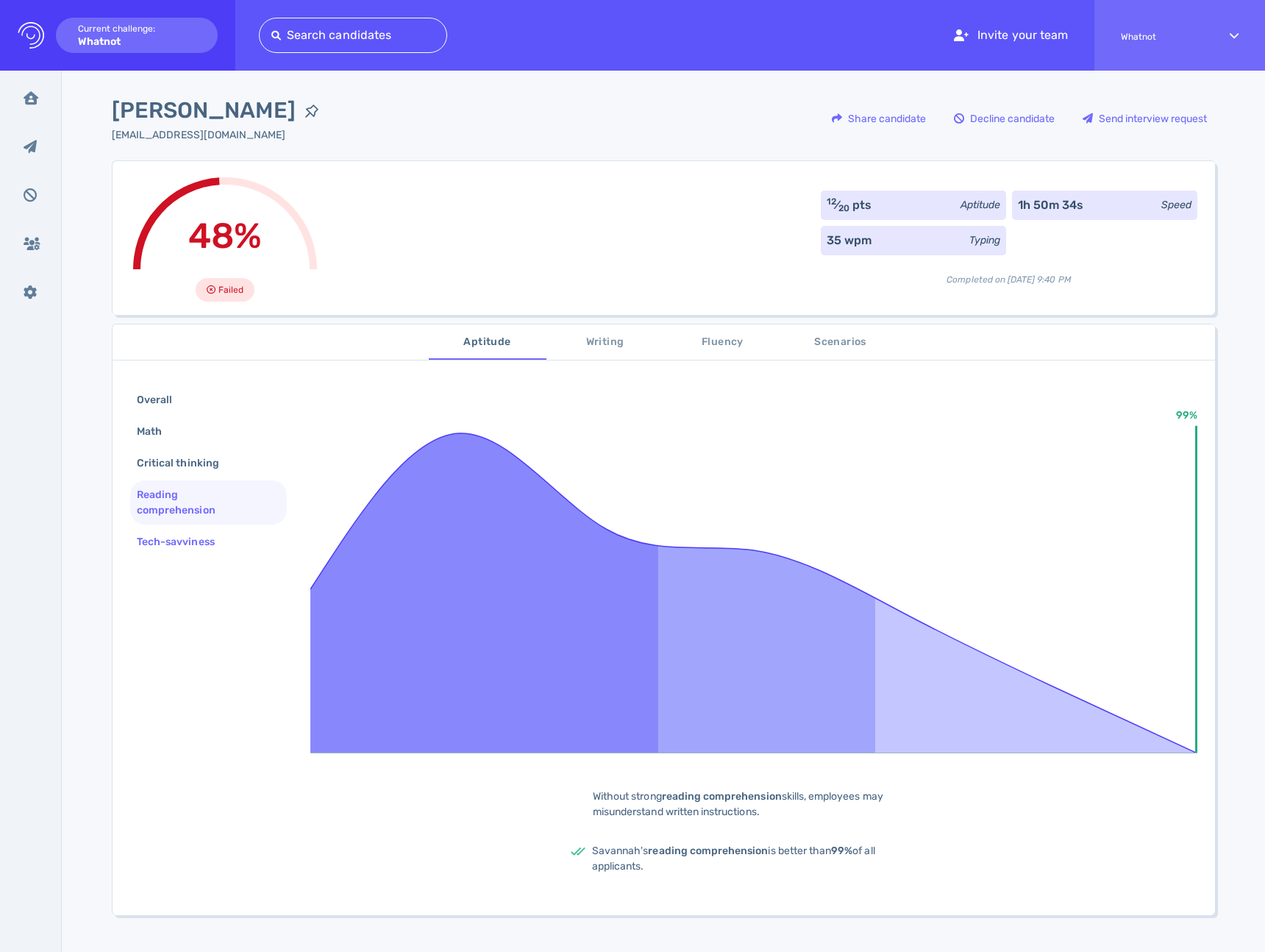 The width and height of the screenshot is (1265, 952). What do you see at coordinates (980, 205) in the screenshot?
I see `div: Aptitude` at bounding box center [980, 205].